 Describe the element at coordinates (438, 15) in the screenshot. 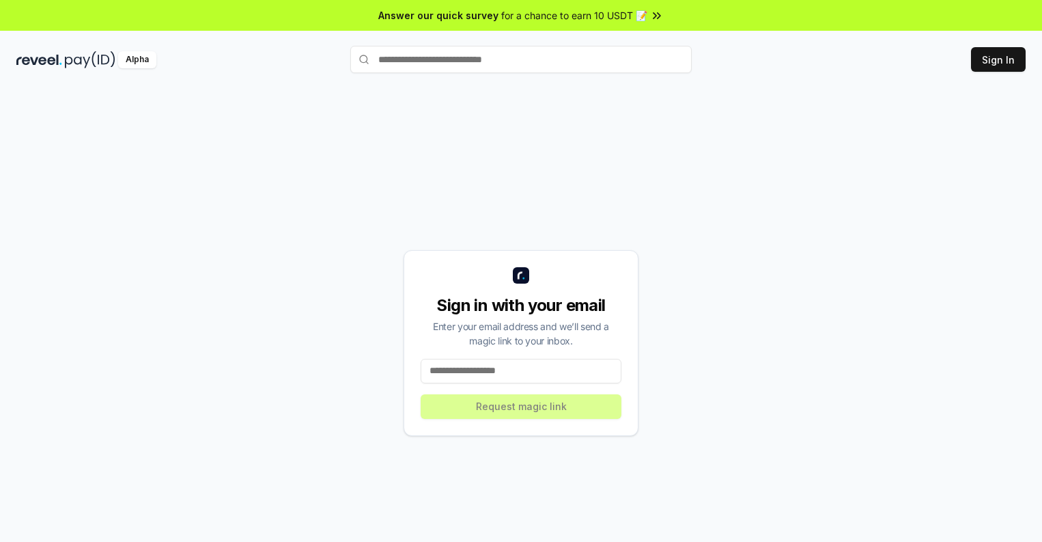

I see `span: Answer our quick survey` at that location.